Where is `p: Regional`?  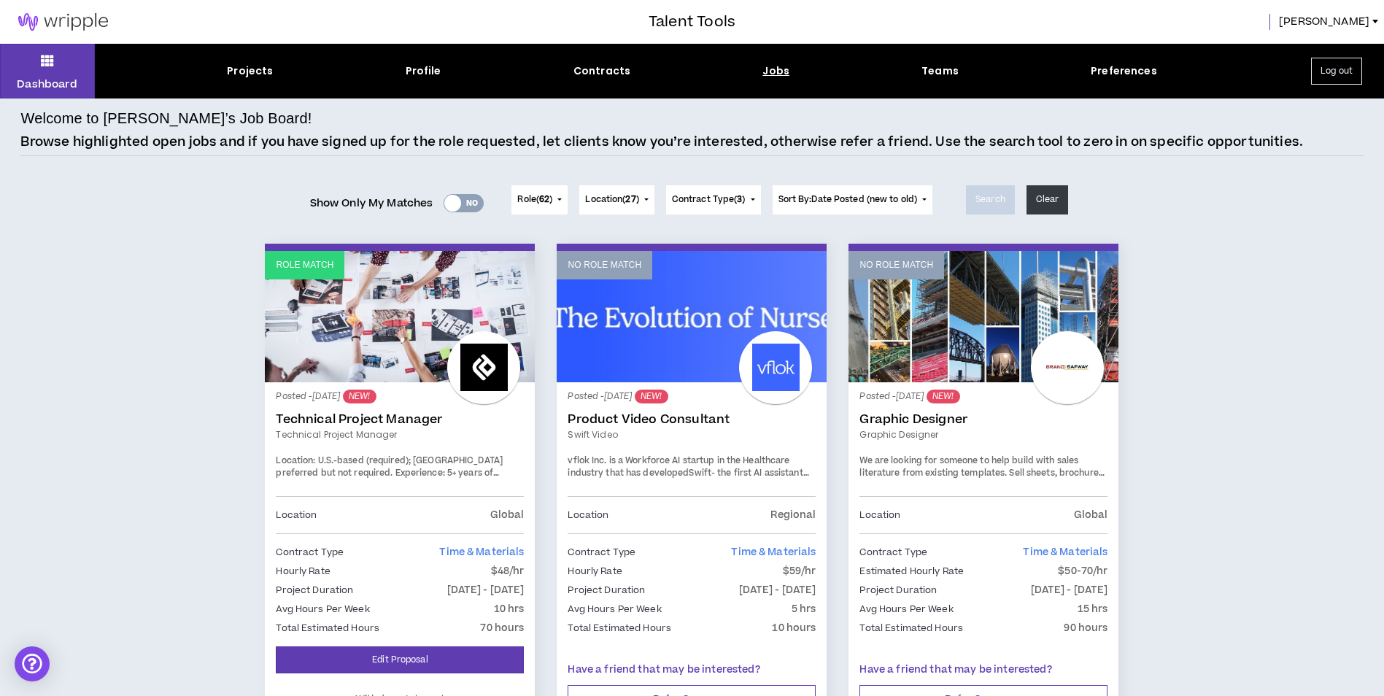
p: Regional is located at coordinates (793, 515).